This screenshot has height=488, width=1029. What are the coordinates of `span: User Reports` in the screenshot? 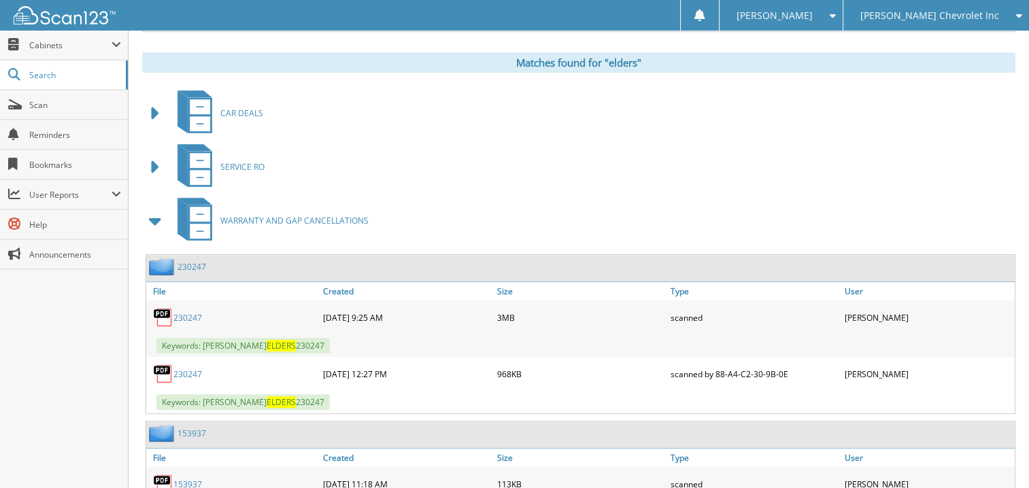 It's located at (70, 194).